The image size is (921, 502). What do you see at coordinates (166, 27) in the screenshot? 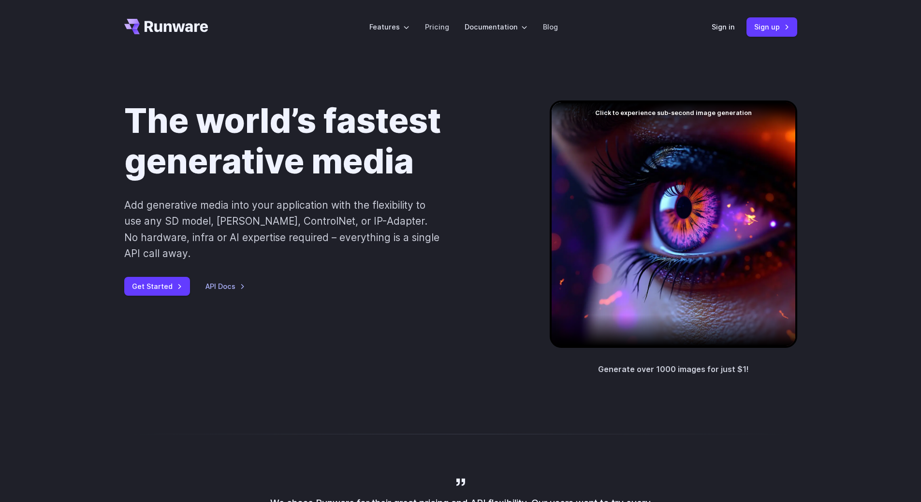
I see `a: Go to /` at bounding box center [166, 27].